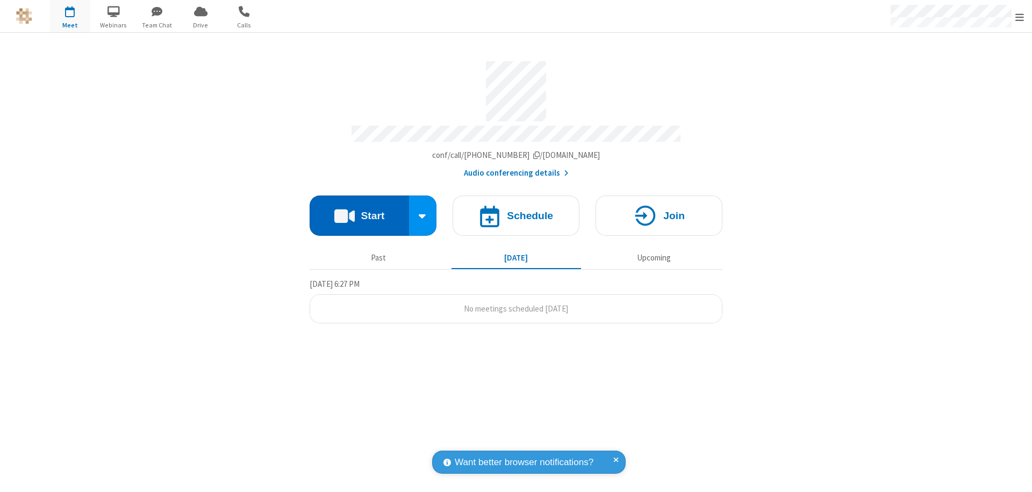 This screenshot has height=492, width=1032. Describe the element at coordinates (372, 215) in the screenshot. I see `h4: Start` at that location.